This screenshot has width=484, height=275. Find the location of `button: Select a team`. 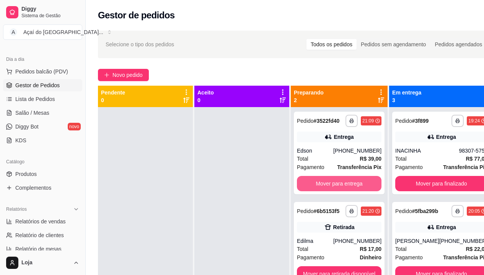

button: Select a team is located at coordinates (42, 32).